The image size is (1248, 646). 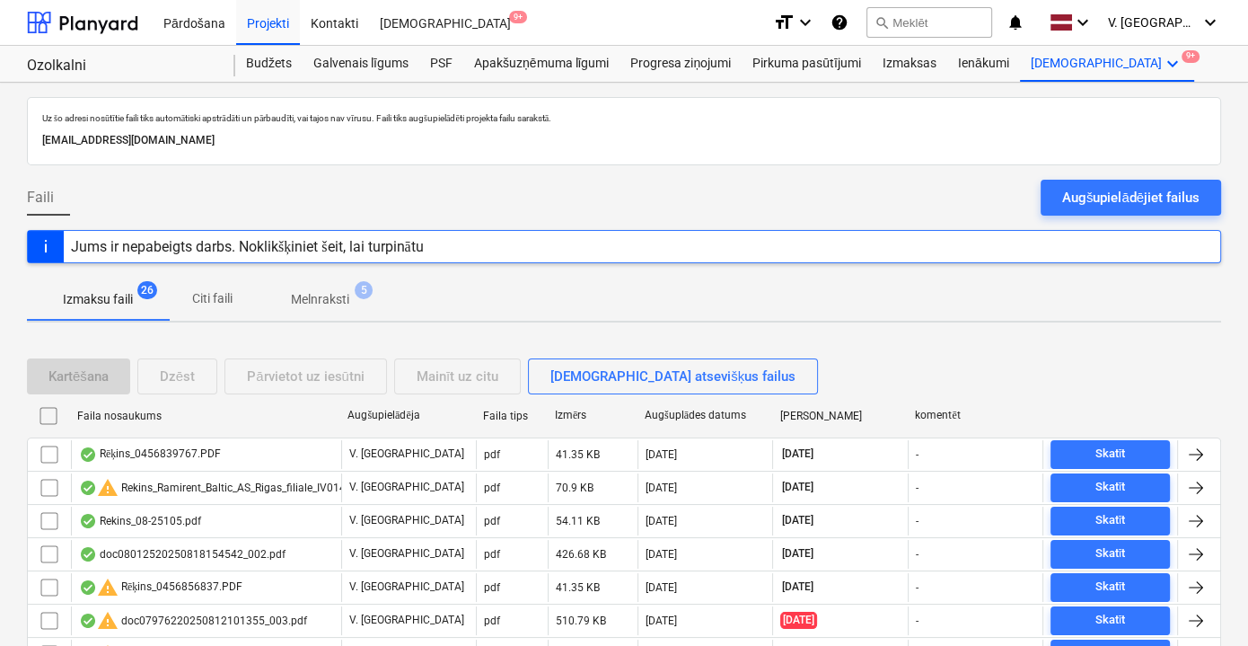 What do you see at coordinates (909, 64) in the screenshot?
I see `div: Izmaksas` at bounding box center [909, 64].